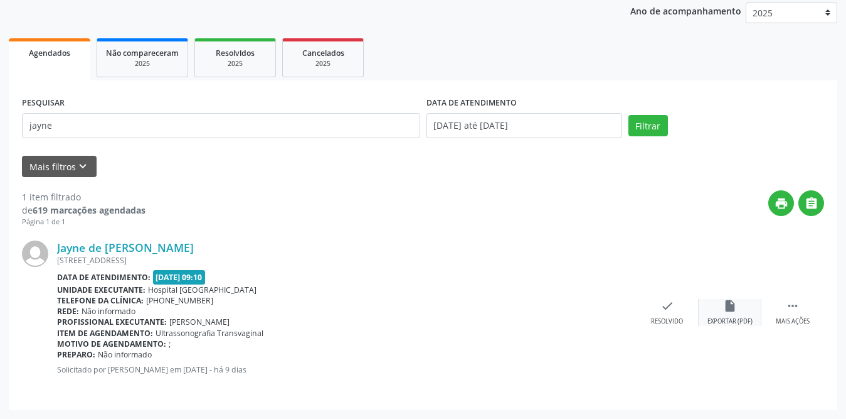 The image size is (846, 419). What do you see at coordinates (68, 311) in the screenshot?
I see `b: Rede:` at bounding box center [68, 311].